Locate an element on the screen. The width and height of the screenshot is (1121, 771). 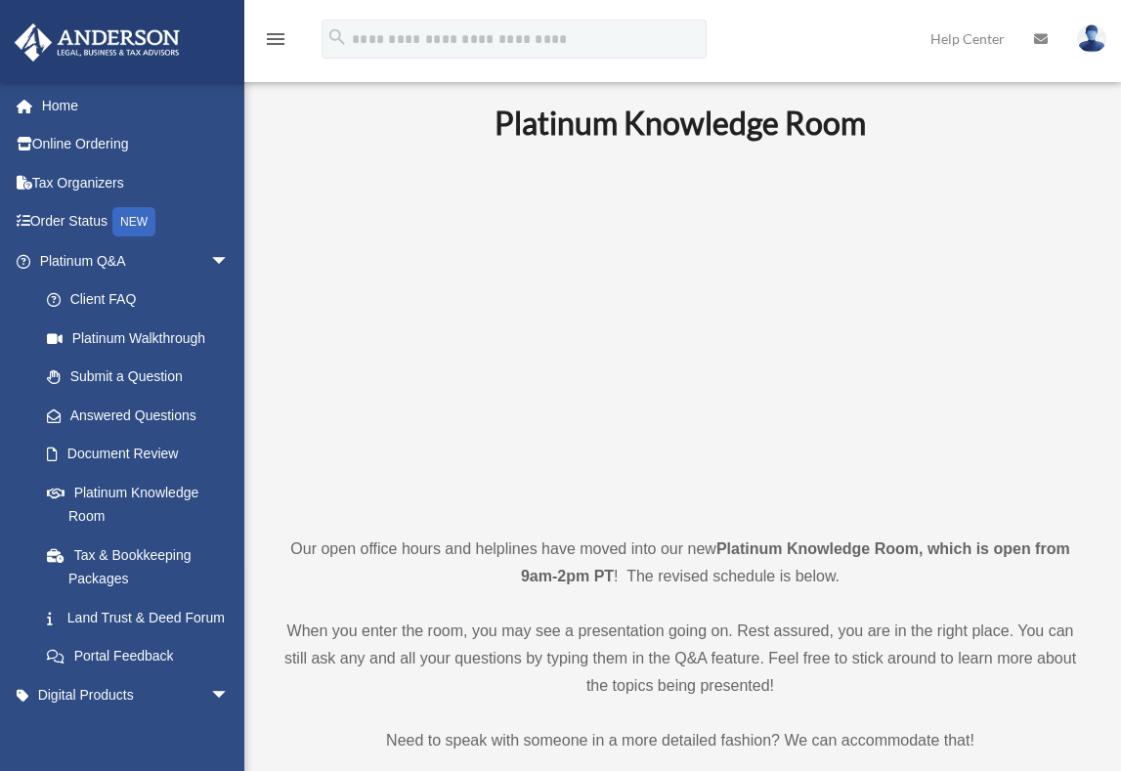
p: Our open office hours and helplines have moved into our new ! The revised schedule is below. is located at coordinates (680, 563).